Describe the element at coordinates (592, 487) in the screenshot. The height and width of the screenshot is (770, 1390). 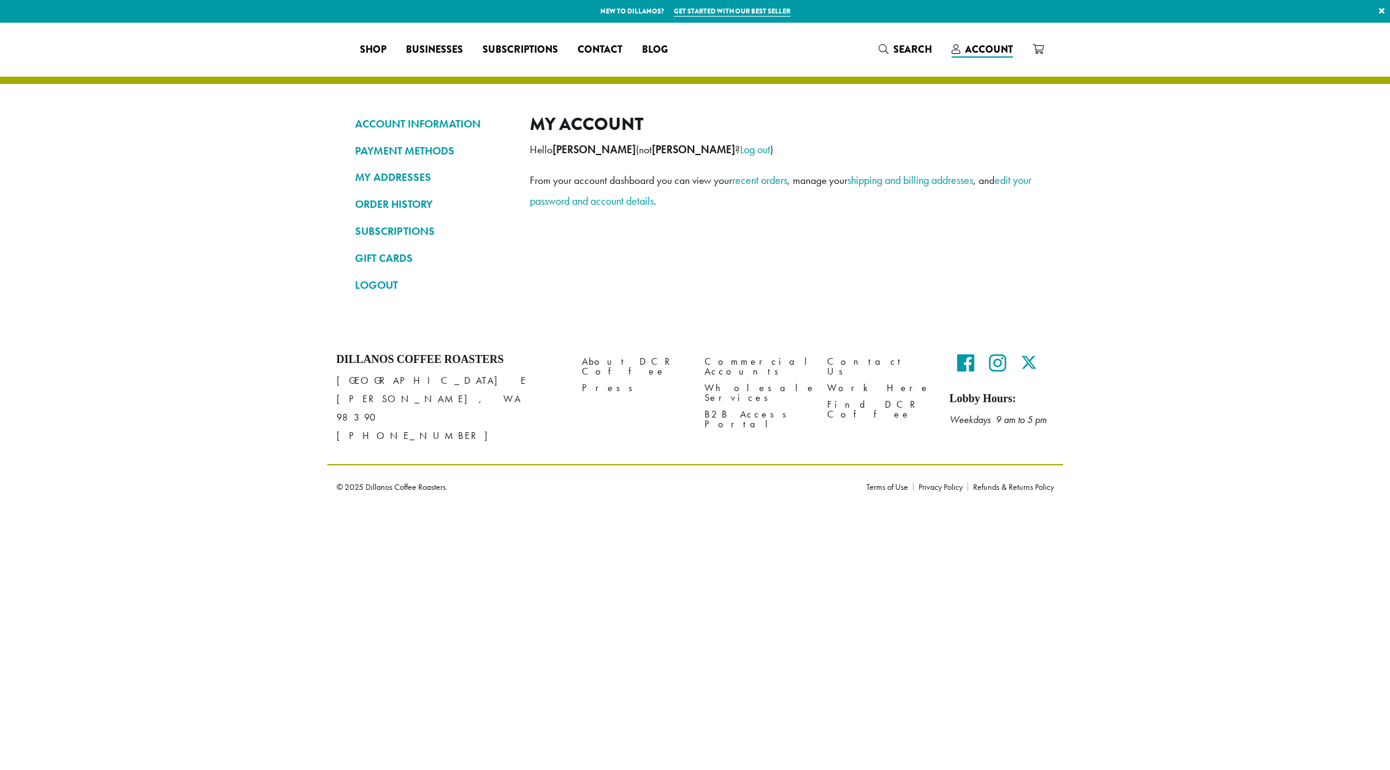
I see `p: © 2025 Dillanos Coffee Roasters.` at that location.